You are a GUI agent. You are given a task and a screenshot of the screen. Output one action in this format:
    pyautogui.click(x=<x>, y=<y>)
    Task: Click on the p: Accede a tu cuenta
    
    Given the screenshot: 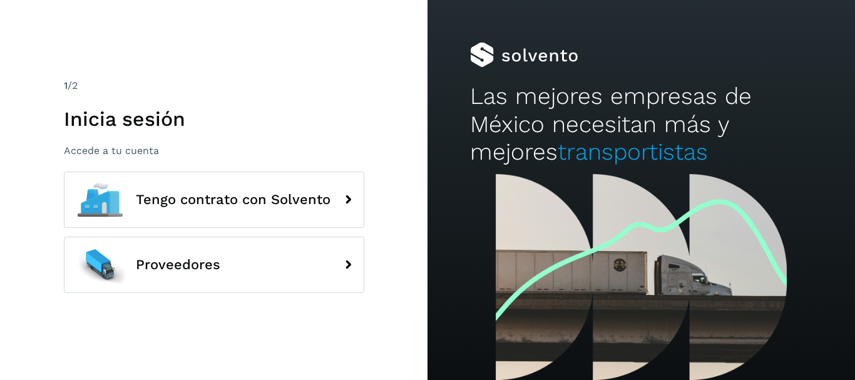 What is the action you would take?
    pyautogui.click(x=214, y=150)
    